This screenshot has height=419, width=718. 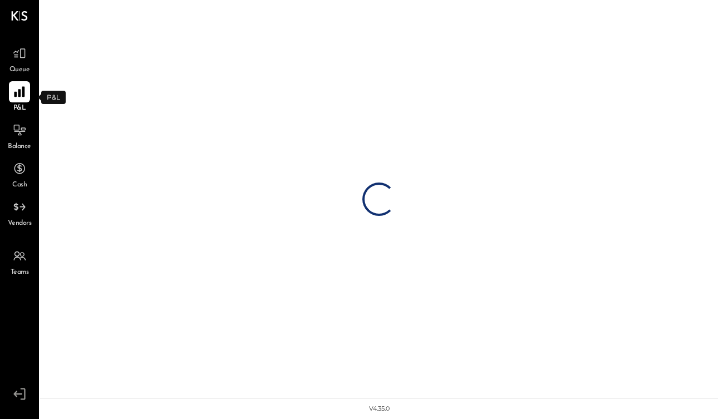 What do you see at coordinates (19, 213) in the screenshot?
I see `a: Vendors` at bounding box center [19, 213].